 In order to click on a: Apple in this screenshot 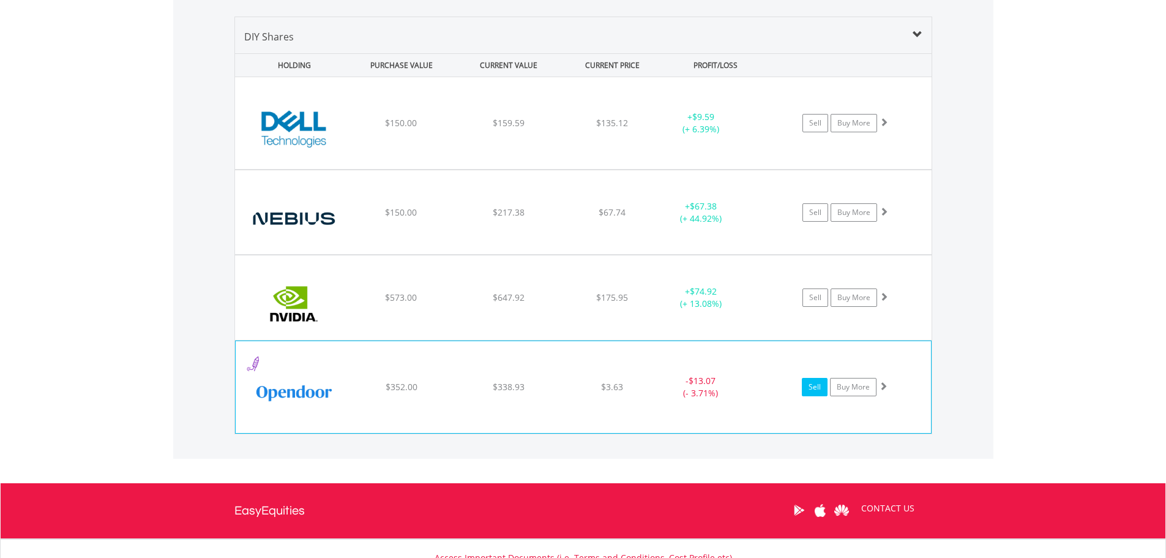, I will do `click(821, 510)`.